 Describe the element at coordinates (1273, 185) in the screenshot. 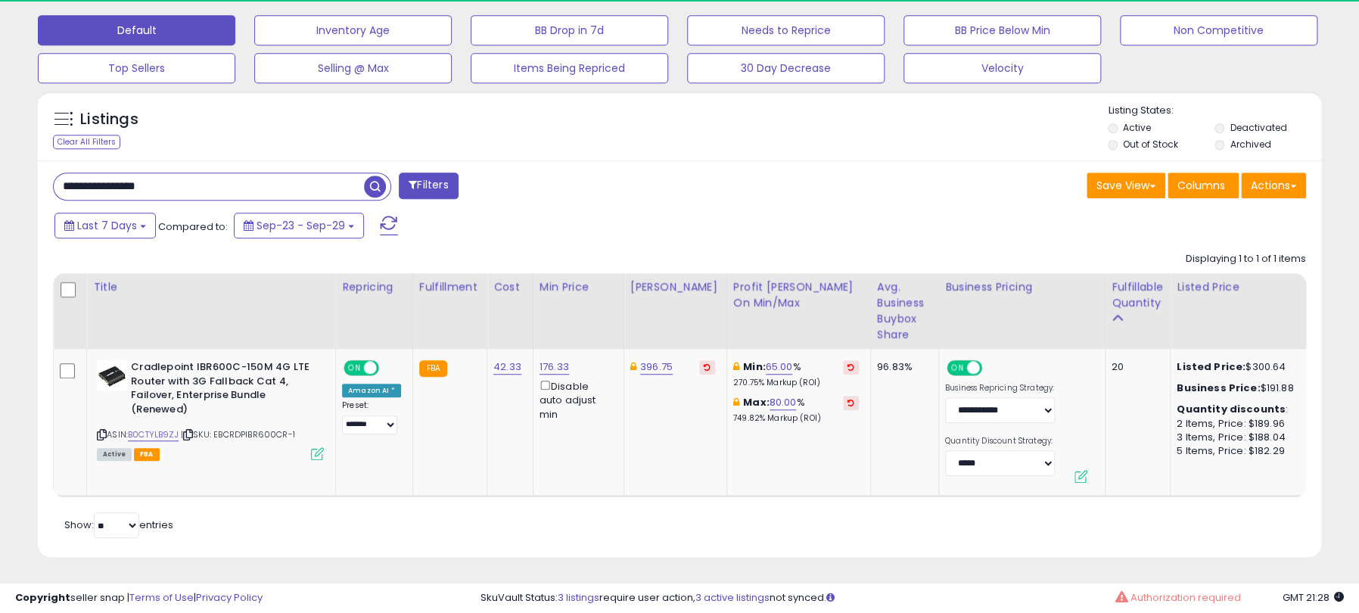

I see `button: Actions` at that location.